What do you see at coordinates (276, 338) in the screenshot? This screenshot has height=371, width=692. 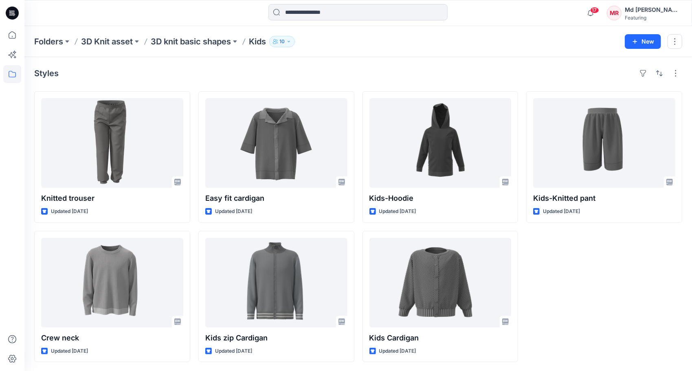 I see `p: Kids zip Cardigan` at bounding box center [276, 338].